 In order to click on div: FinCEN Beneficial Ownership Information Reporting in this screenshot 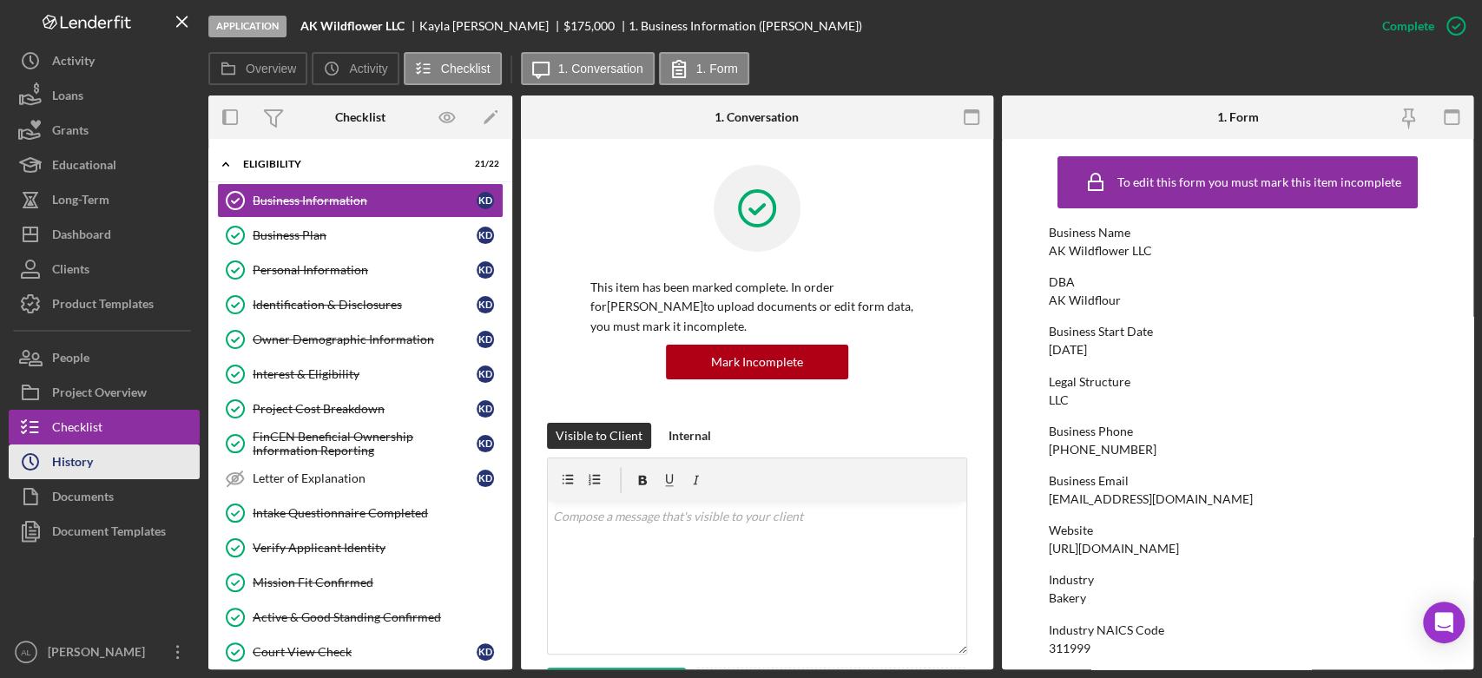, I will do `click(365, 444)`.